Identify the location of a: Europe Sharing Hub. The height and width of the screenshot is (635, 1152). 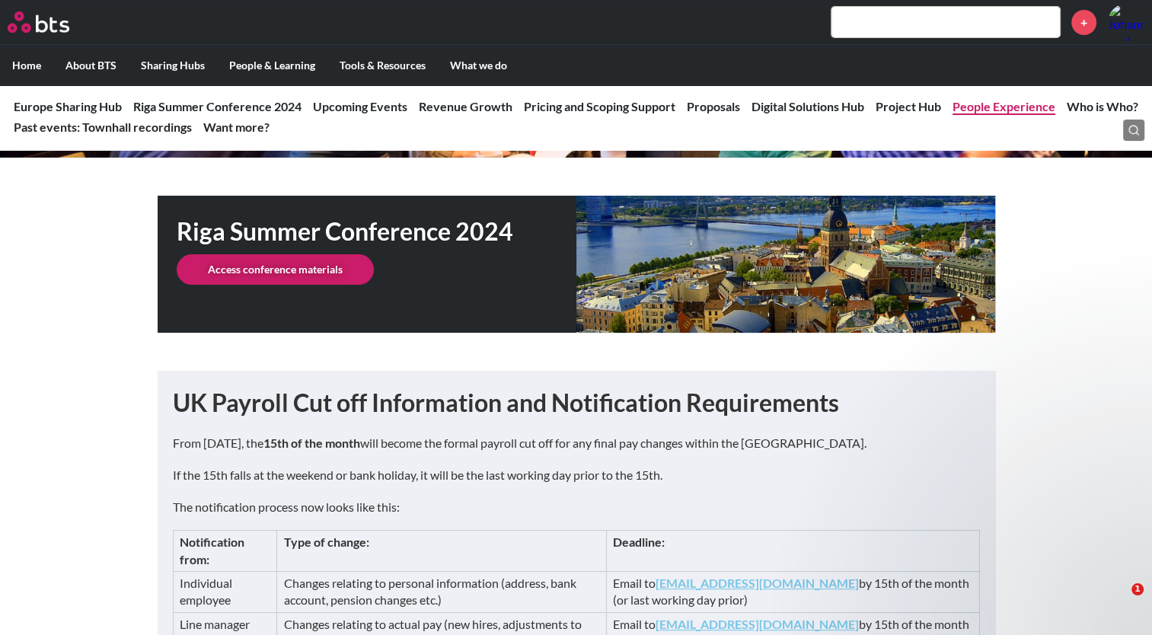
(68, 106).